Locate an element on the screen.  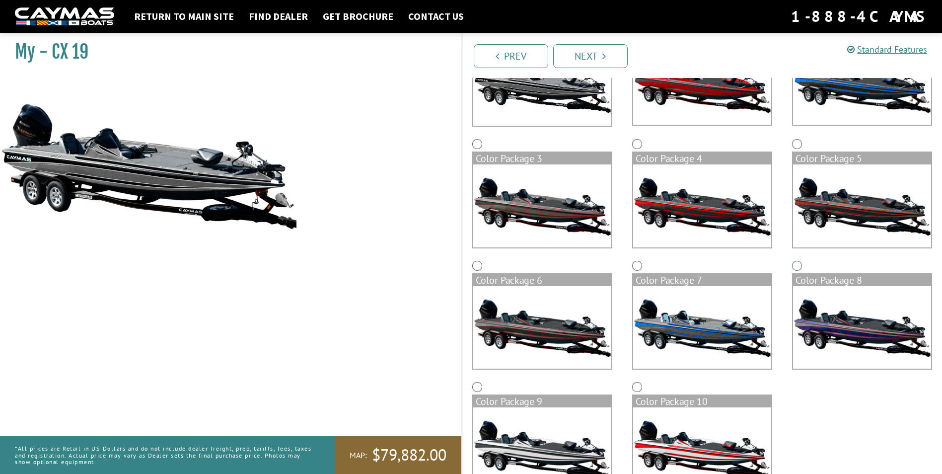
img: color_package_306.png is located at coordinates (862, 206).